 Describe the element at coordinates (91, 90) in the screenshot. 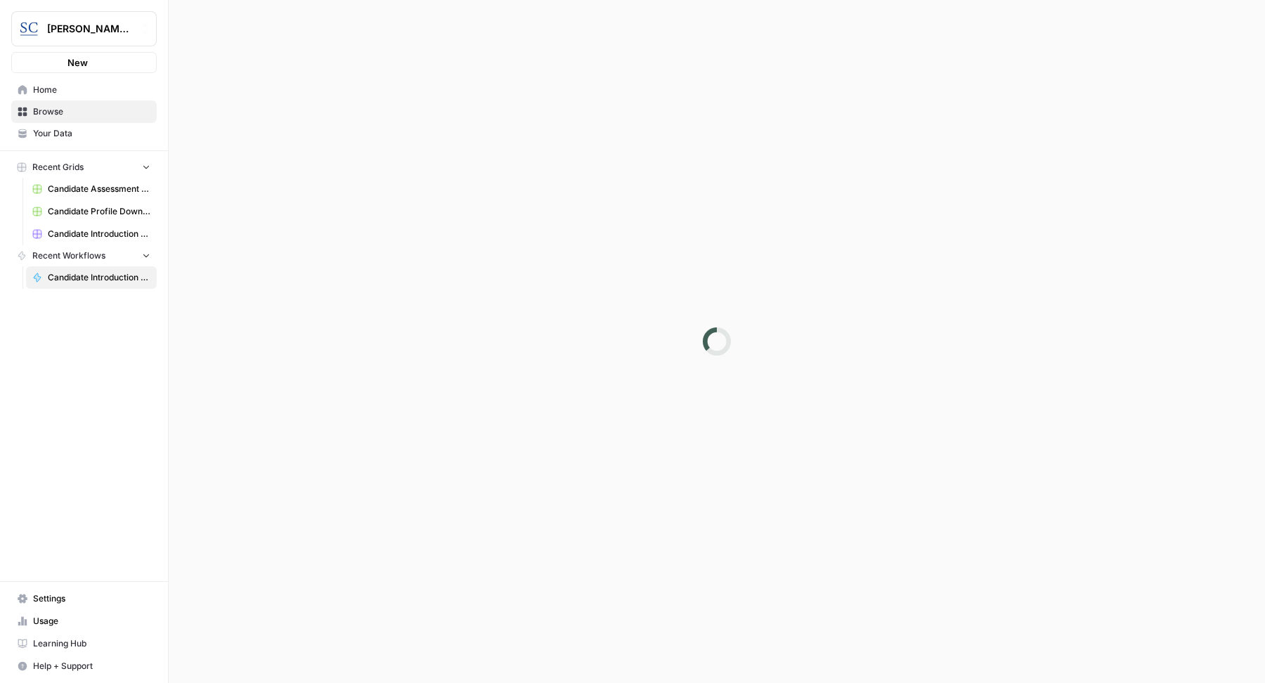

I see `span: Home` at that location.